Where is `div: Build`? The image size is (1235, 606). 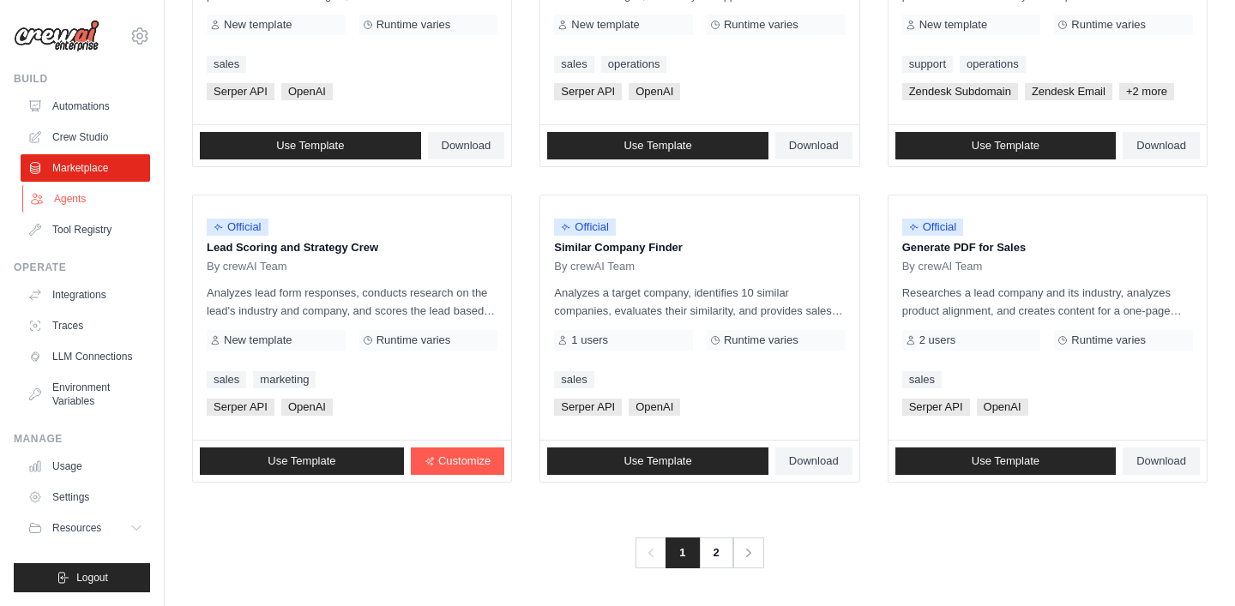 div: Build is located at coordinates (81, 79).